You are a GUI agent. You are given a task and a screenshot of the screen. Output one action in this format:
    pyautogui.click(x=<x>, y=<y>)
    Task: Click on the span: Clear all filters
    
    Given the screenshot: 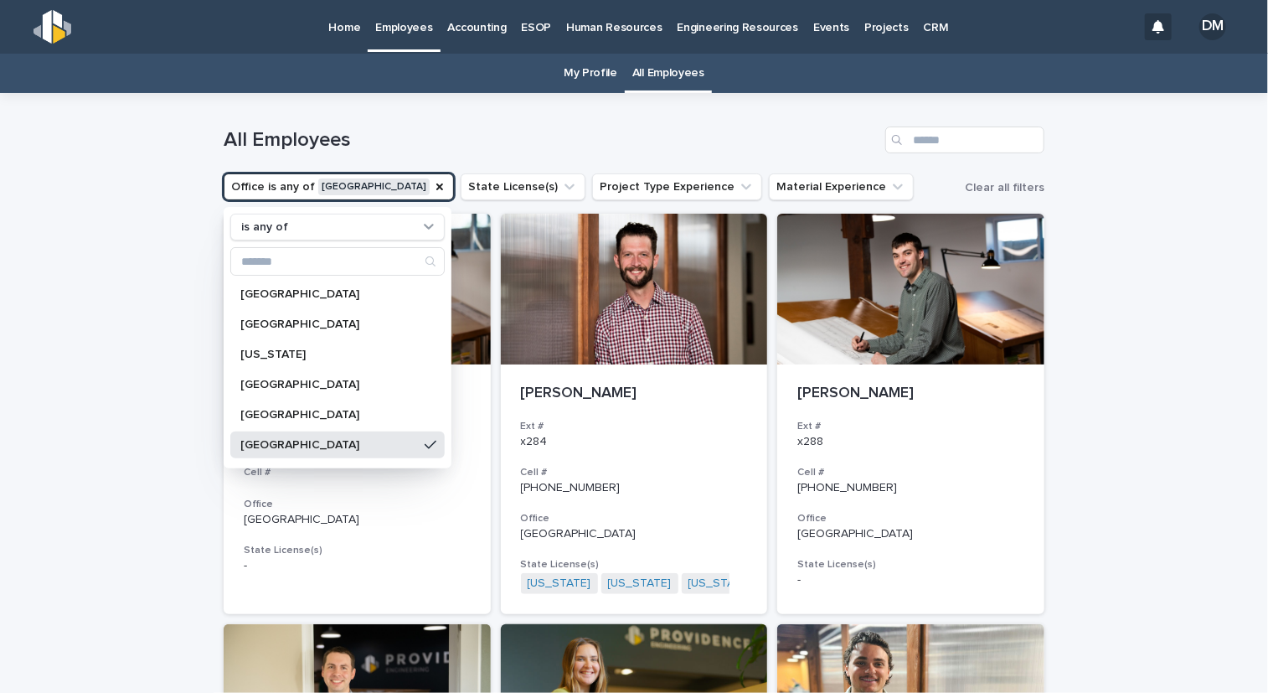 What is the action you would take?
    pyautogui.click(x=1005, y=188)
    